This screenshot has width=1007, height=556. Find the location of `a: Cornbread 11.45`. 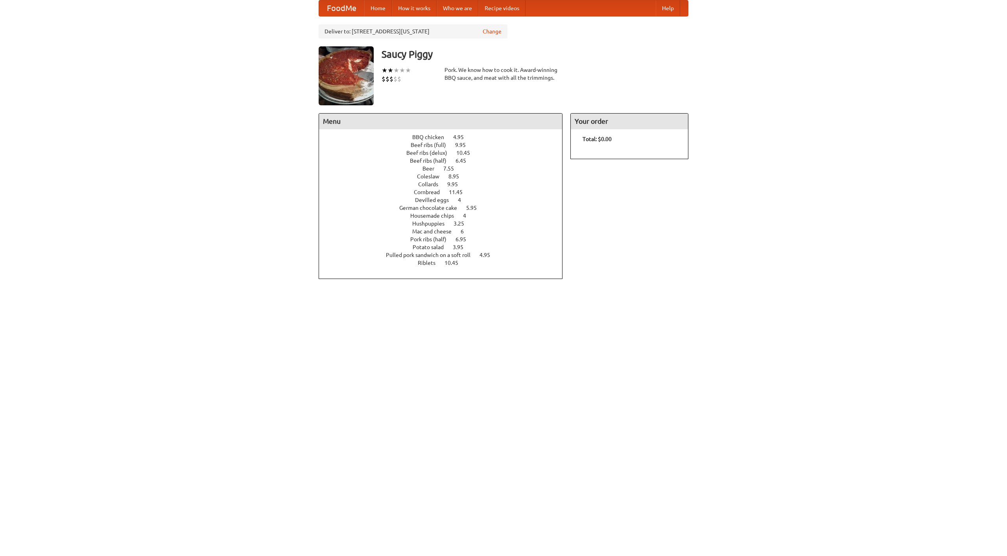

a: Cornbread 11.45 is located at coordinates (445, 192).